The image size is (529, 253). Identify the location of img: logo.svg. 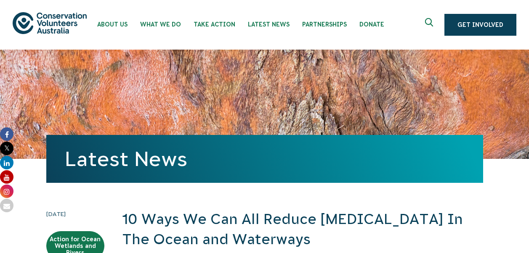
(50, 23).